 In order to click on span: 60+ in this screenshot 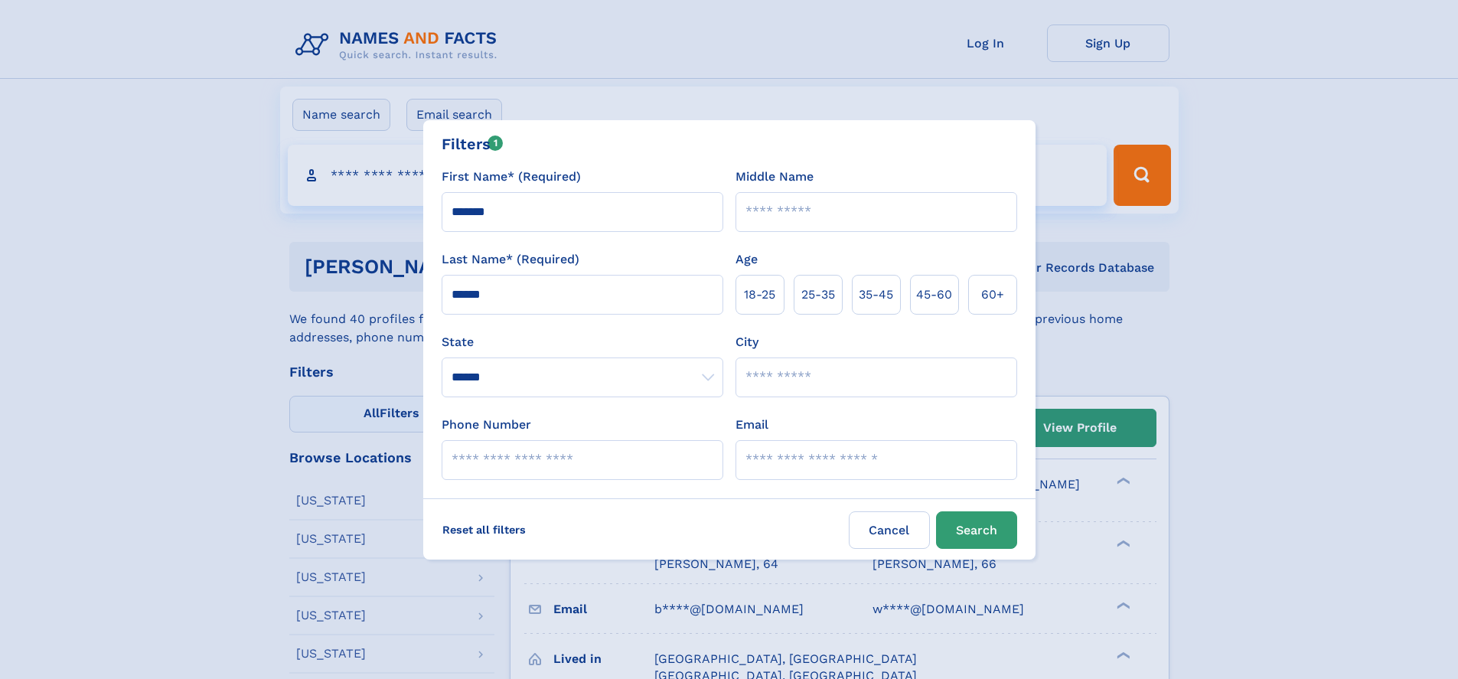, I will do `click(993, 295)`.